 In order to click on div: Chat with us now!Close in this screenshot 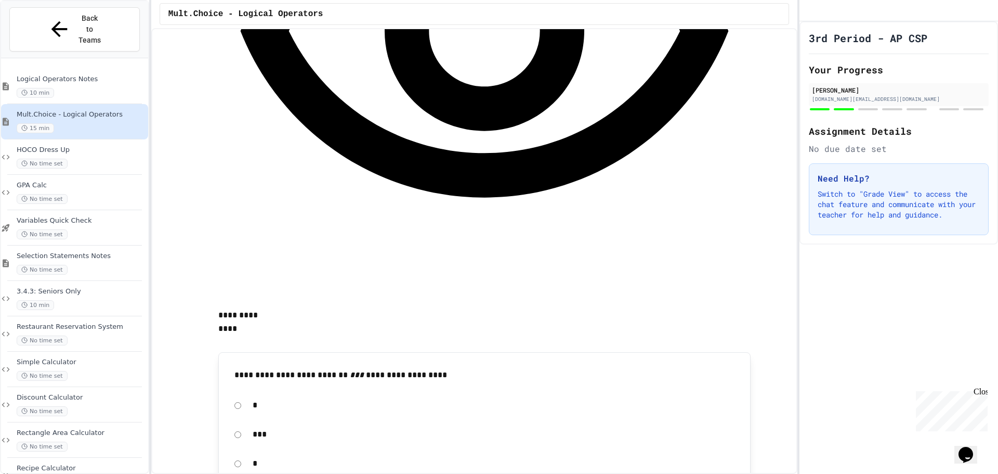, I will do `click(38, 35)`.